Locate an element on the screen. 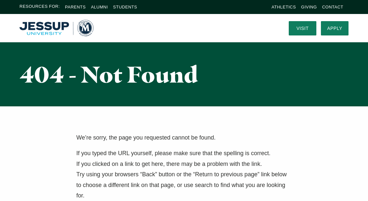 This screenshot has width=368, height=201. a: Visit is located at coordinates (302, 28).